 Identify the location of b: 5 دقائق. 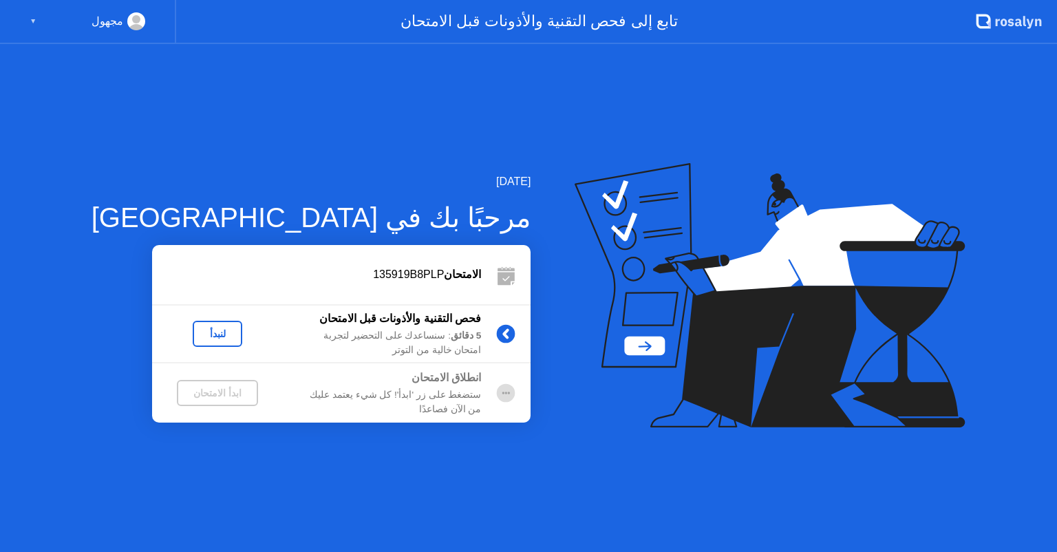
(466, 335).